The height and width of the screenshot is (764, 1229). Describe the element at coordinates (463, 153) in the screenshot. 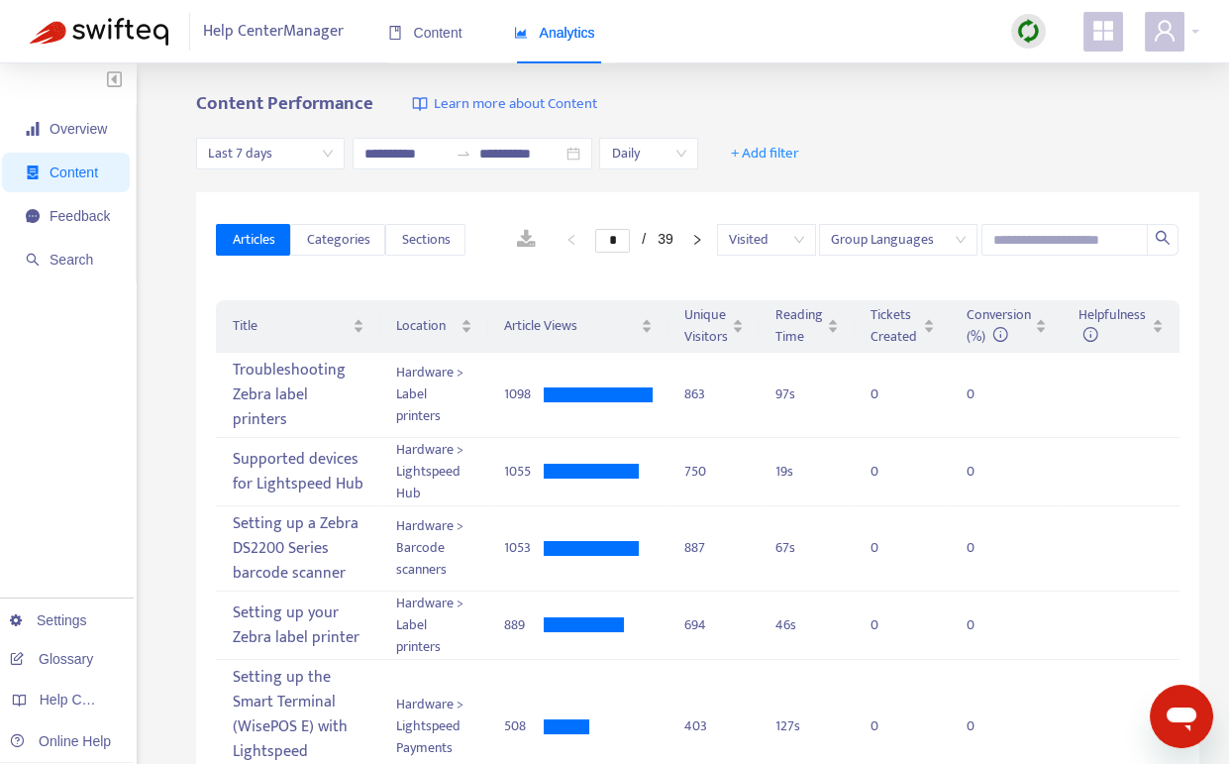

I see `span: to` at that location.